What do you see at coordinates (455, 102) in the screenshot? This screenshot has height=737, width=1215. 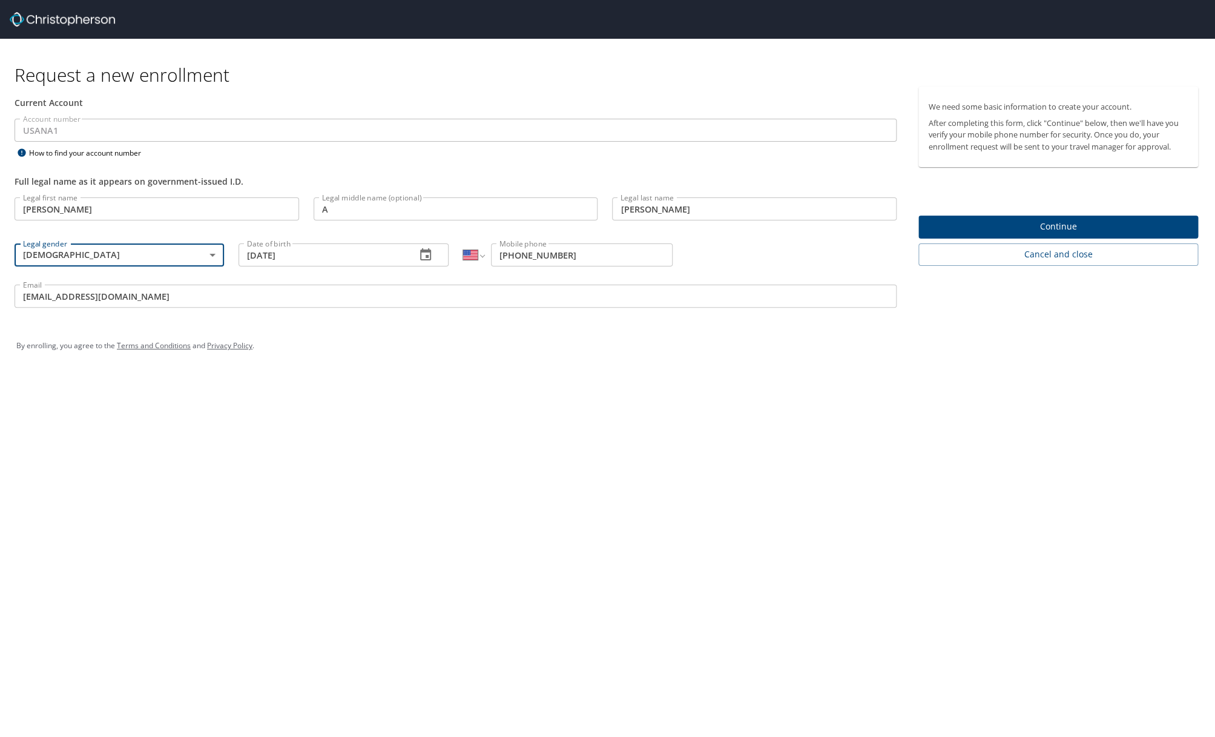 I see `div: Current Account` at bounding box center [455, 102].